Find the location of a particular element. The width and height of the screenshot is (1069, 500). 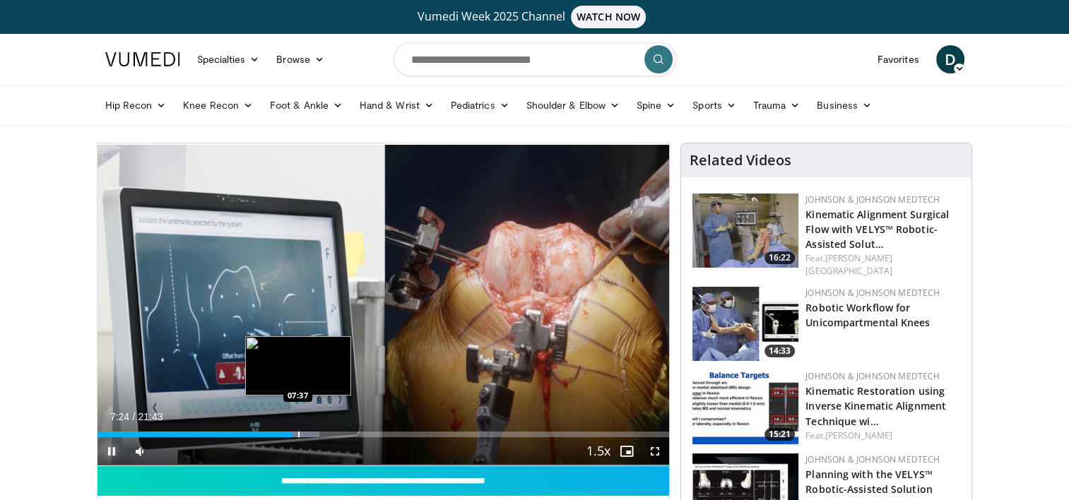

img: c6830cff-7f4a-4323-a779-485c40836a20.150x105_q85_crop-smart_upscale.jpg is located at coordinates (745, 323).